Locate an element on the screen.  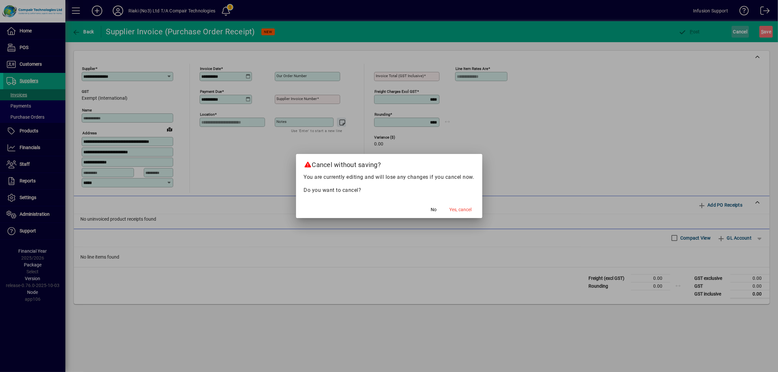
span: Yes, cancel is located at coordinates (461, 209).